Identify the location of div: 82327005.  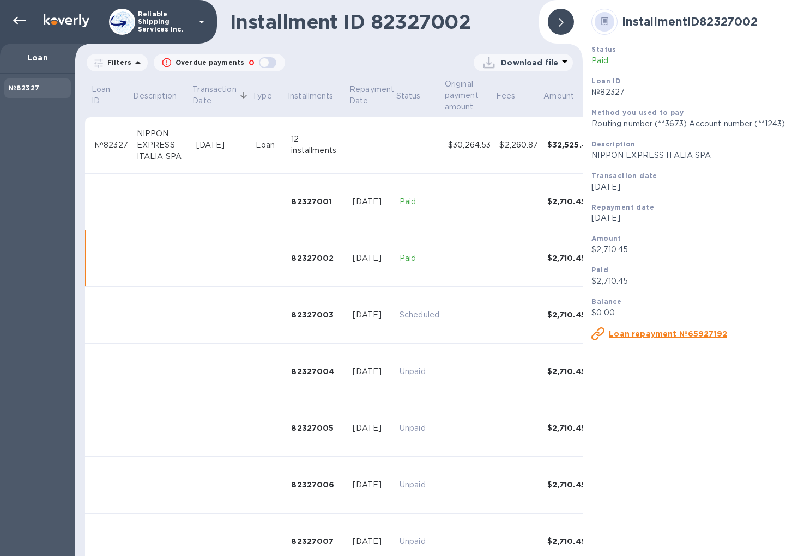
(317, 428).